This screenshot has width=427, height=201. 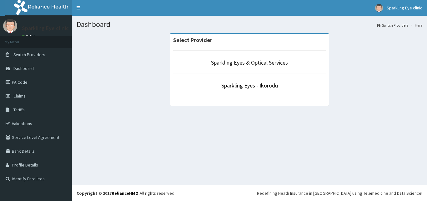 I want to click on span: Sparkling Eye clinic, so click(x=405, y=8).